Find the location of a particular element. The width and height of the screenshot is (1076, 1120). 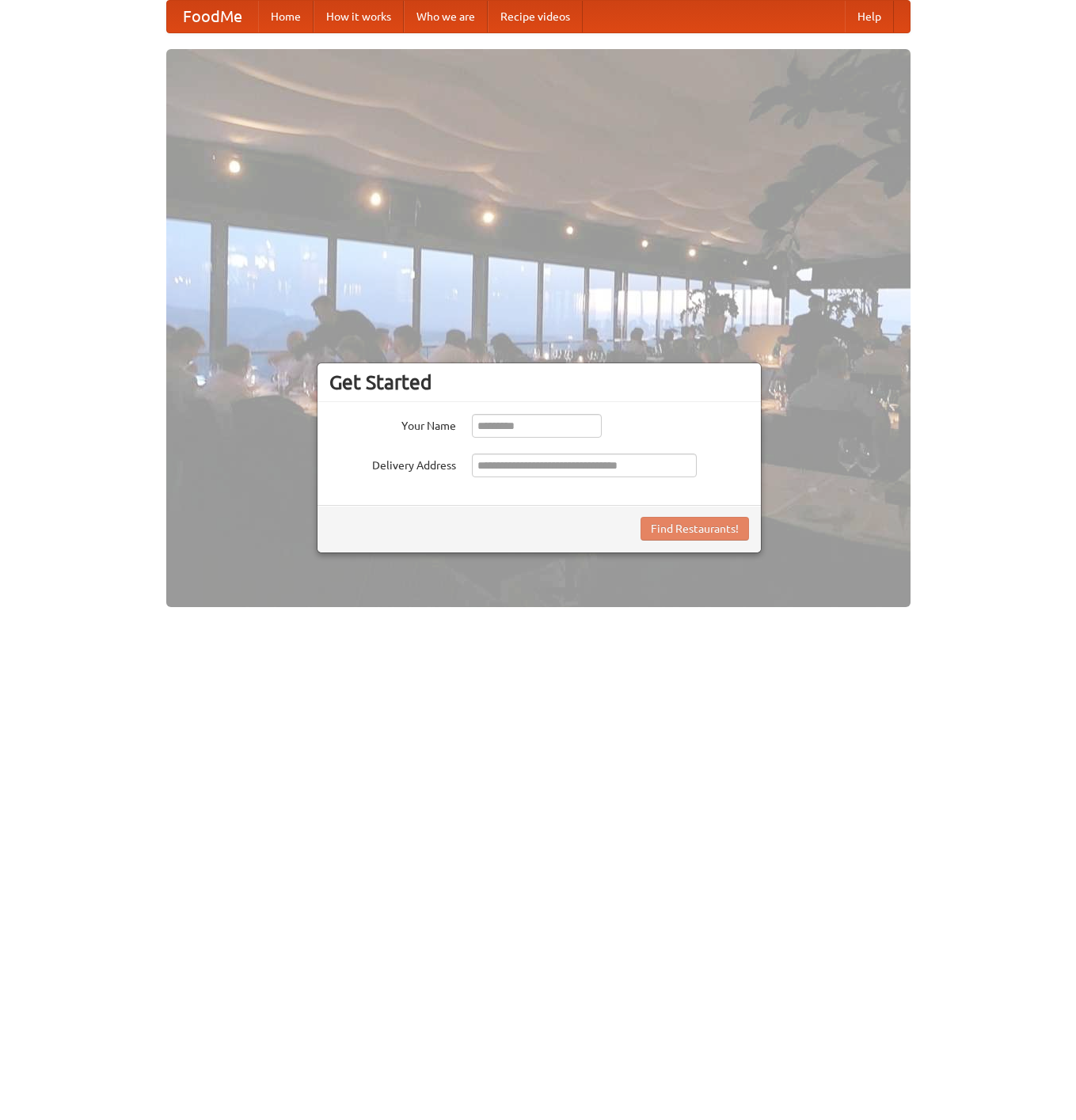

a: Home is located at coordinates (286, 16).